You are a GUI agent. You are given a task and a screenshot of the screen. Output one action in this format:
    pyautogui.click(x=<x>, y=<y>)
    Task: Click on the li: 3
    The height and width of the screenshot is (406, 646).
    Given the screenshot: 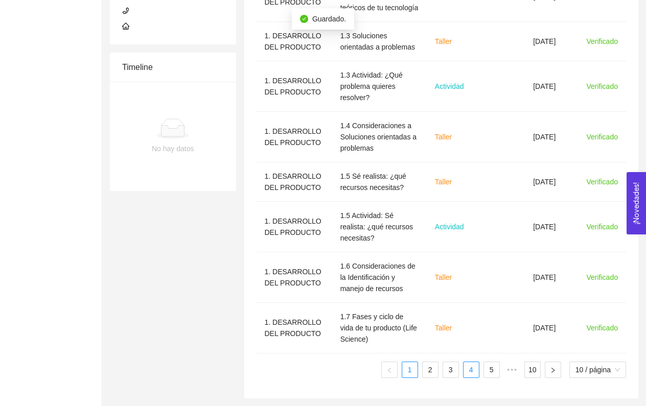 What is the action you would take?
    pyautogui.click(x=451, y=370)
    